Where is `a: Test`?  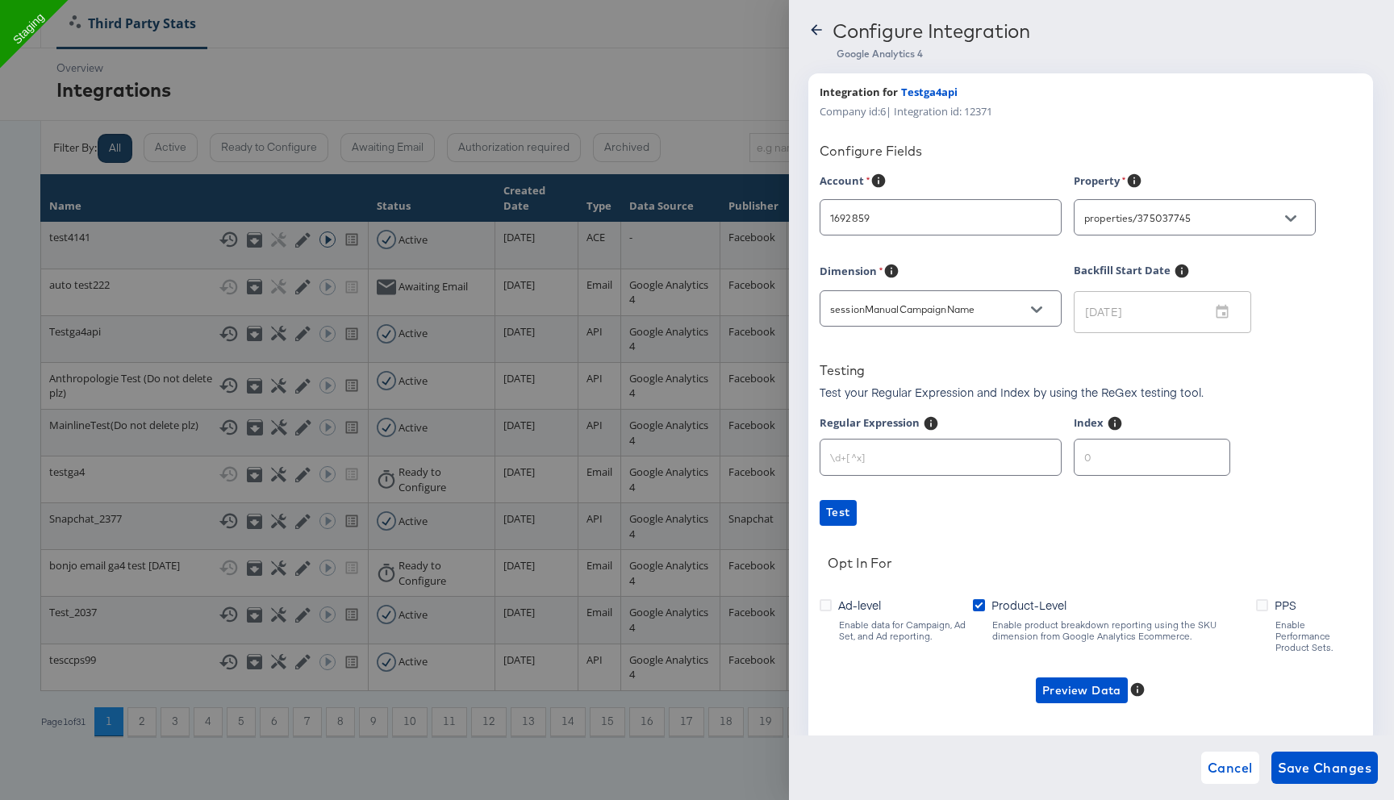 a: Test is located at coordinates (1091, 513).